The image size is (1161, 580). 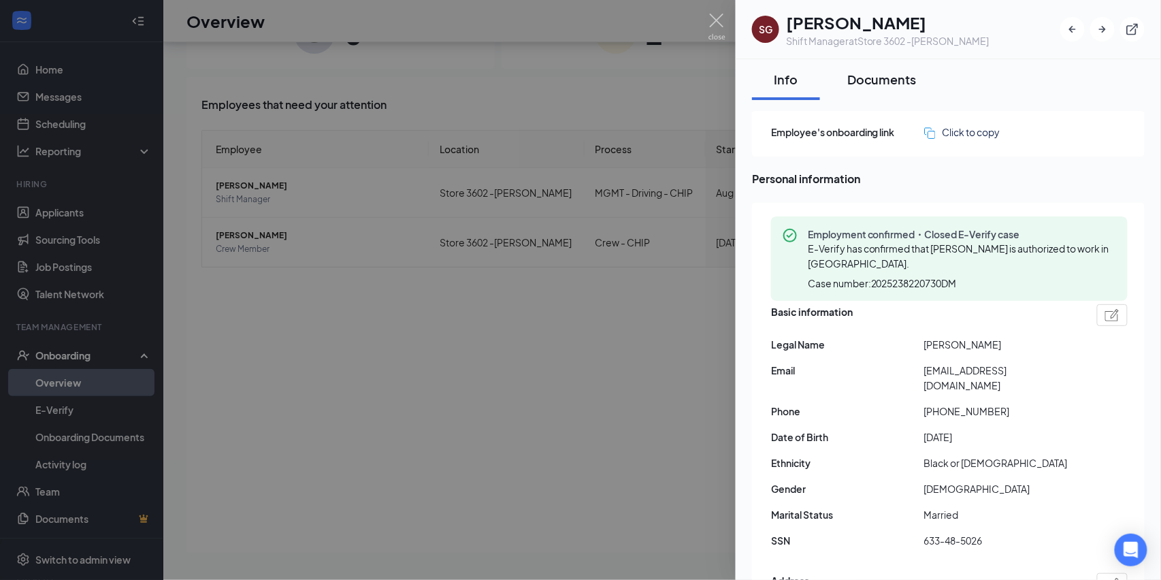 What do you see at coordinates (847, 514) in the screenshot?
I see `span: Marital Status` at bounding box center [847, 514].